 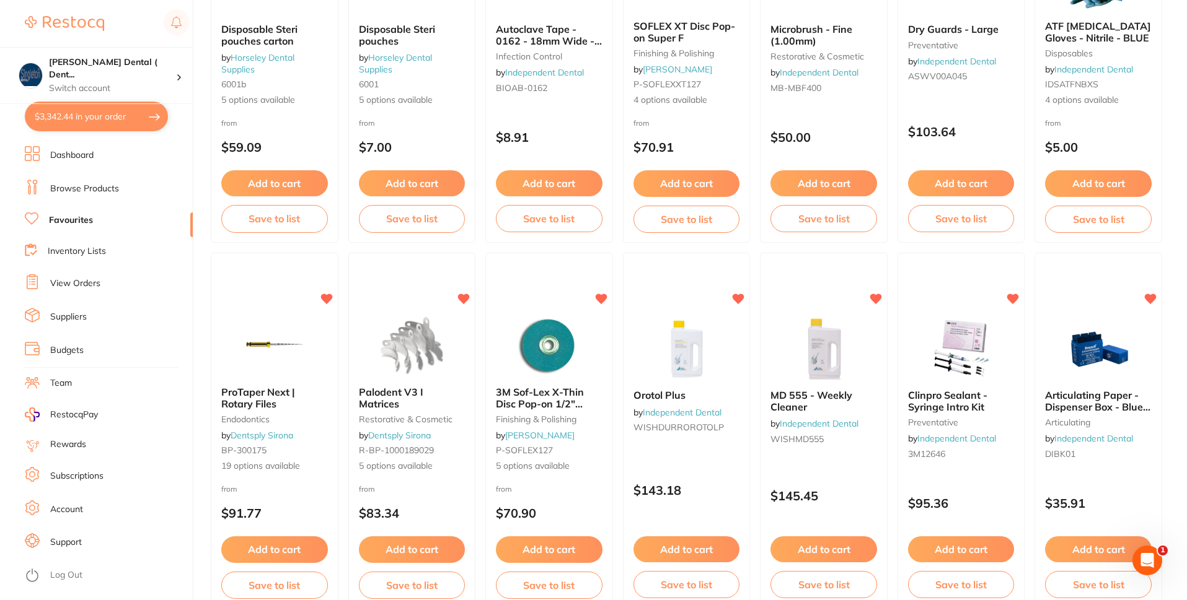 I want to click on b: Microbrush - Fine (1.00mm), so click(x=824, y=35).